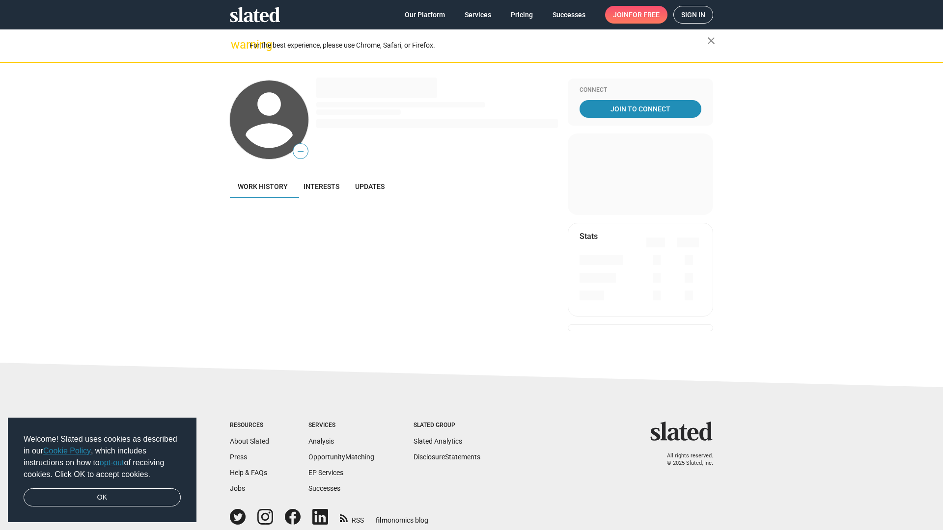 The width and height of the screenshot is (943, 530). I want to click on div: Slated Group, so click(447, 426).